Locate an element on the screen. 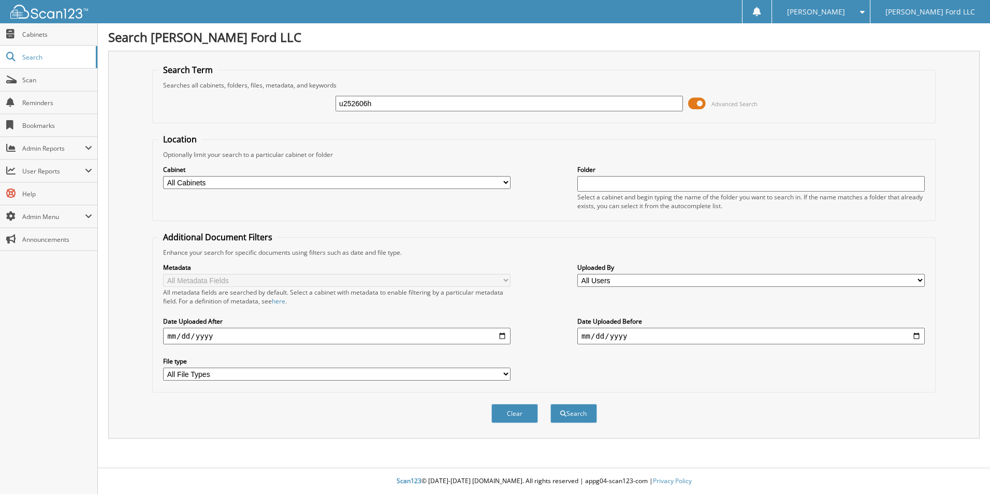 This screenshot has width=990, height=494. span: Scan is located at coordinates (57, 80).